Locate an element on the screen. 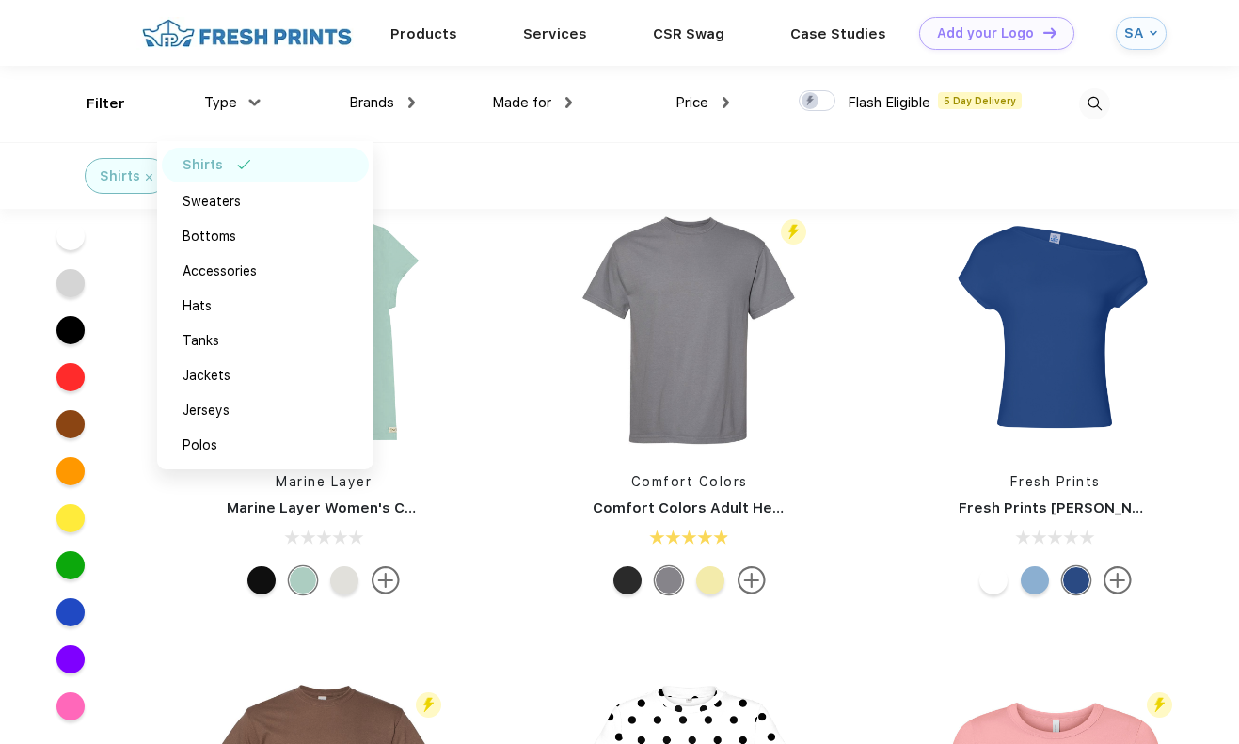 The height and width of the screenshot is (744, 1239). span: Brands is located at coordinates (372, 103).